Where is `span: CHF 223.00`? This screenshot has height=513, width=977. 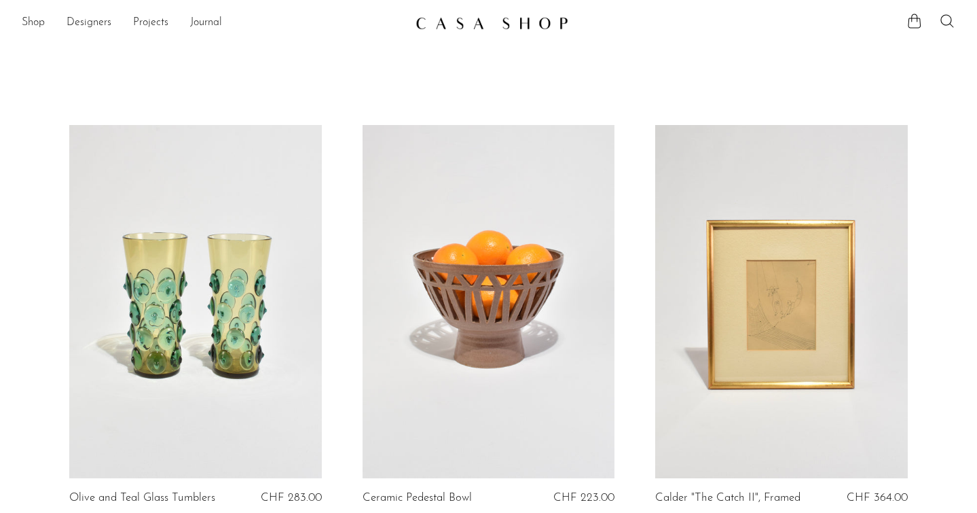
span: CHF 223.00 is located at coordinates (584, 497).